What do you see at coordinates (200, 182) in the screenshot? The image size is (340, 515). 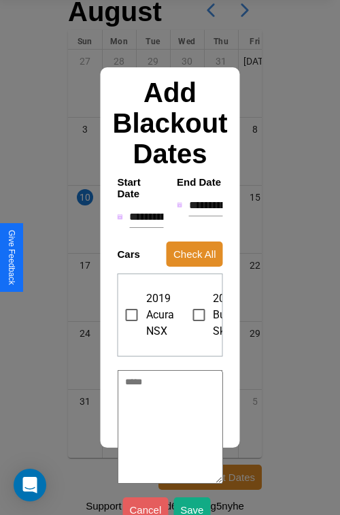 I see `h4: End Date` at bounding box center [200, 182].